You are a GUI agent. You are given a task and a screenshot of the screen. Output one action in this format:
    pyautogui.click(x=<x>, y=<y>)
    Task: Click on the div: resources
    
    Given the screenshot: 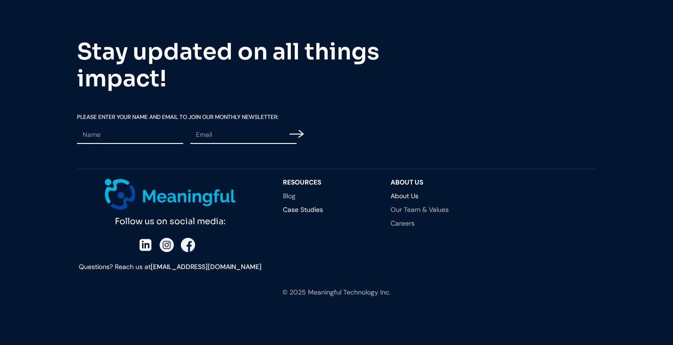 What is the action you would take?
    pyautogui.click(x=328, y=182)
    